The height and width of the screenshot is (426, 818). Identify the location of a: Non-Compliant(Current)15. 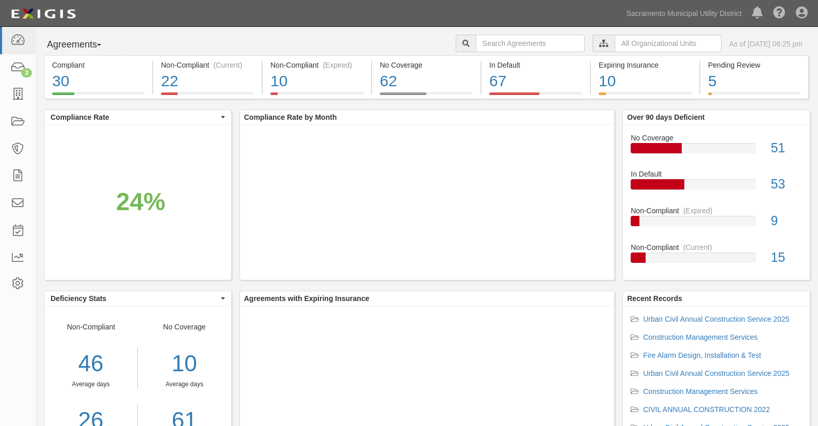
(717, 257).